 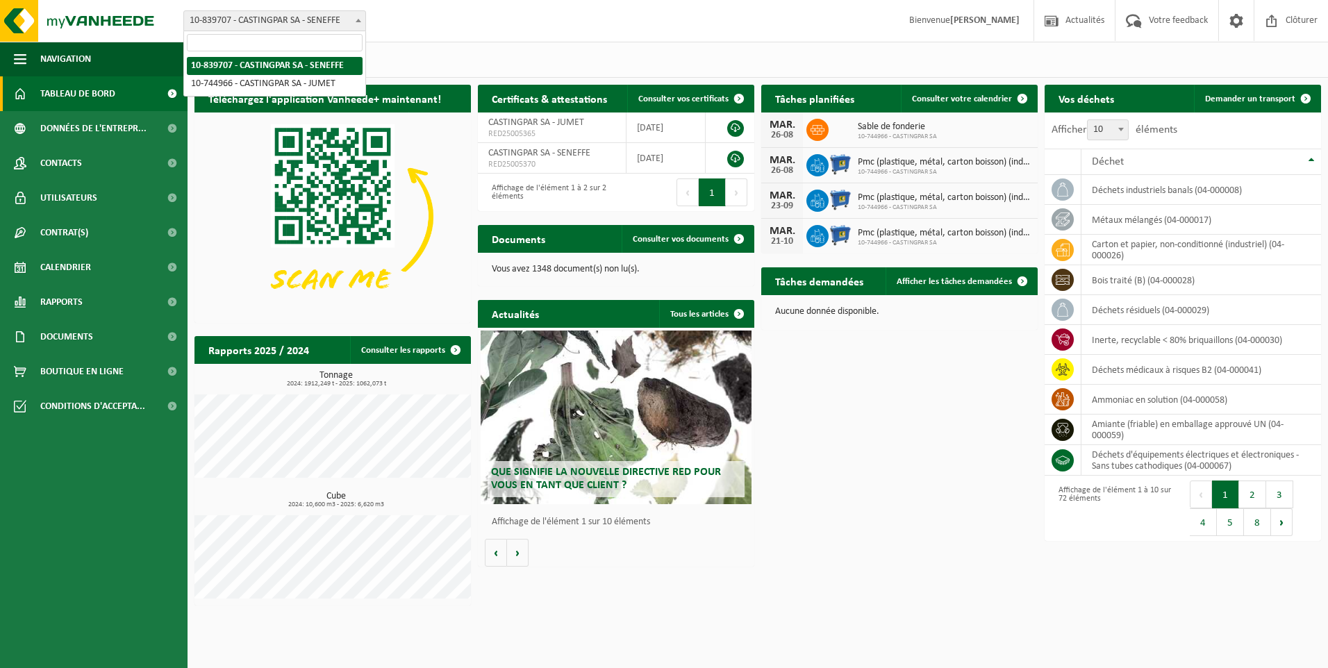 What do you see at coordinates (899, 312) in the screenshot?
I see `p: Aucune donnée disponible.` at bounding box center [899, 312].